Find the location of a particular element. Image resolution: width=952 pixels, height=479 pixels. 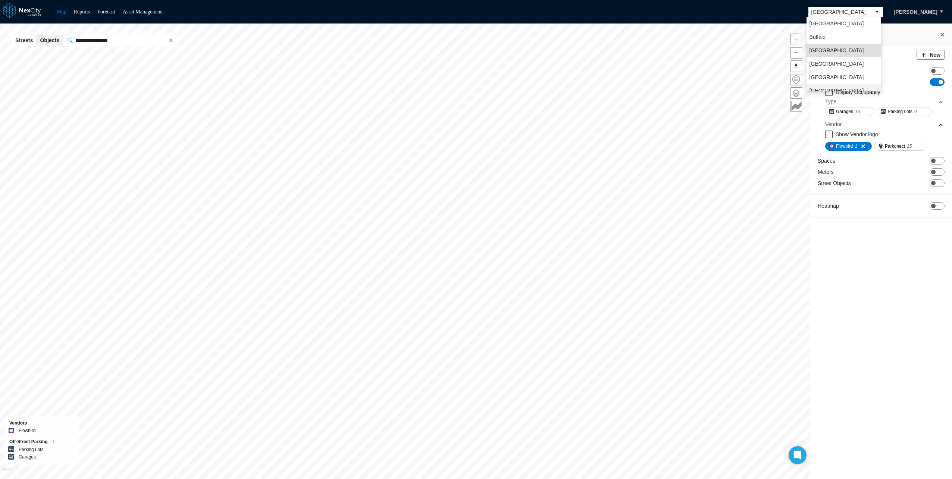

label: Show Vendor logo is located at coordinates (857, 134).